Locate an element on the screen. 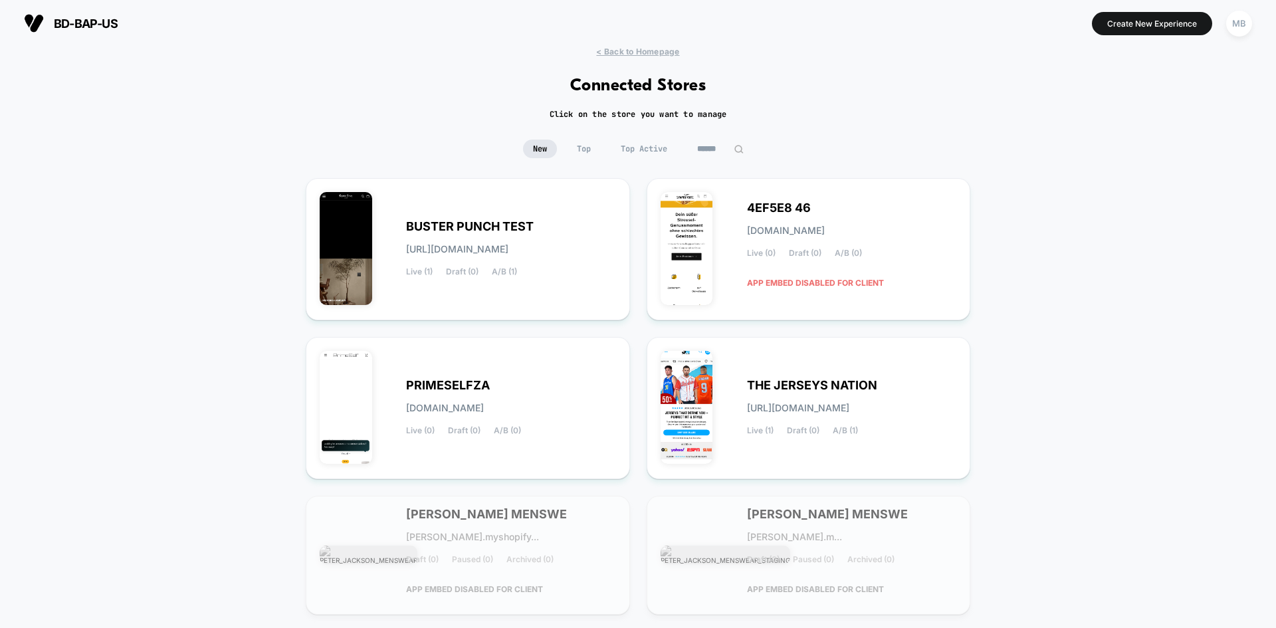  span: THE JERSEYS NATION is located at coordinates (812, 386).